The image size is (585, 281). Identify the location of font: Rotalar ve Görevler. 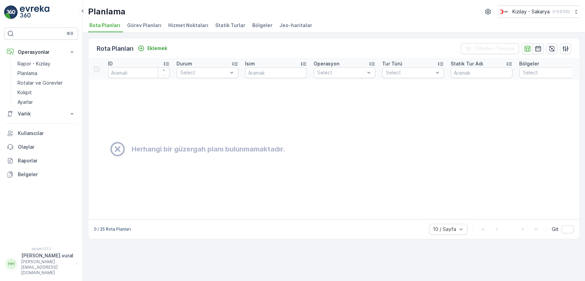
(40, 83).